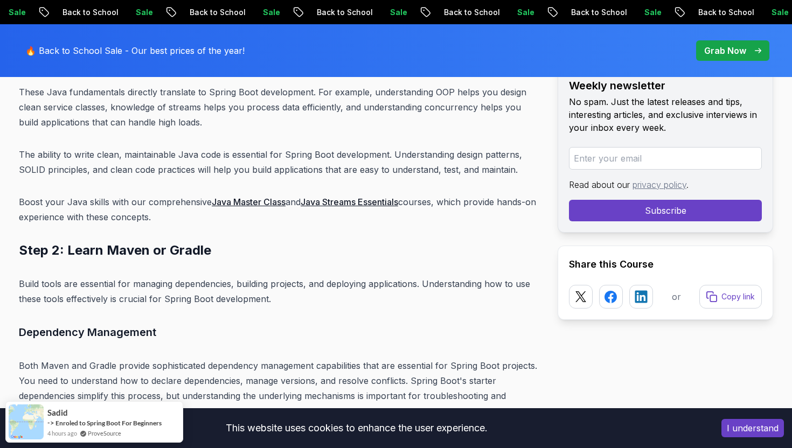 The width and height of the screenshot is (792, 448). I want to click on button: Subscribe, so click(666, 211).